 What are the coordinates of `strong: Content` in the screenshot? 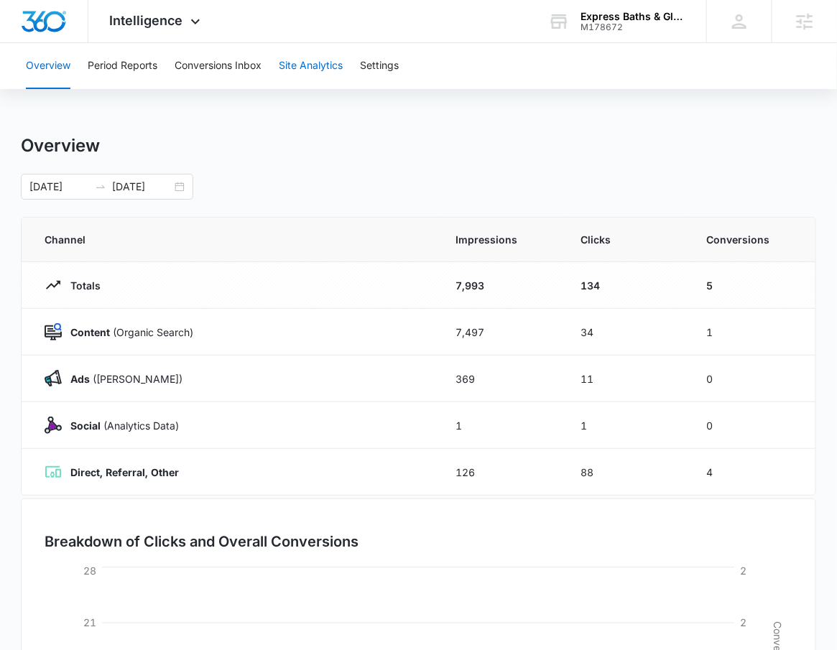 It's located at (90, 332).